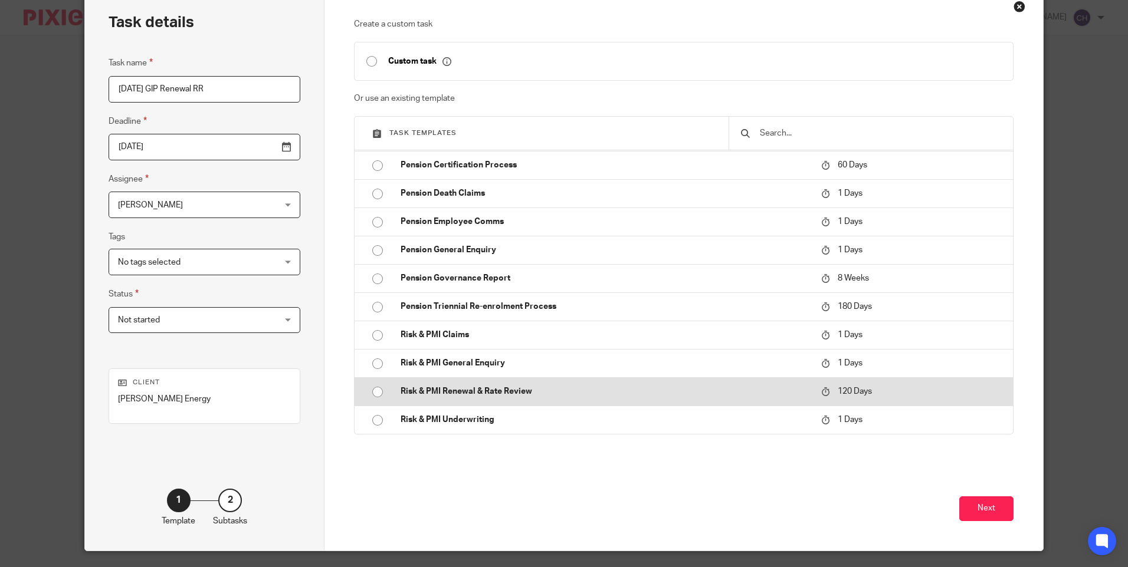  What do you see at coordinates (604, 278) in the screenshot?
I see `p: Pension Governance Report` at bounding box center [604, 278].